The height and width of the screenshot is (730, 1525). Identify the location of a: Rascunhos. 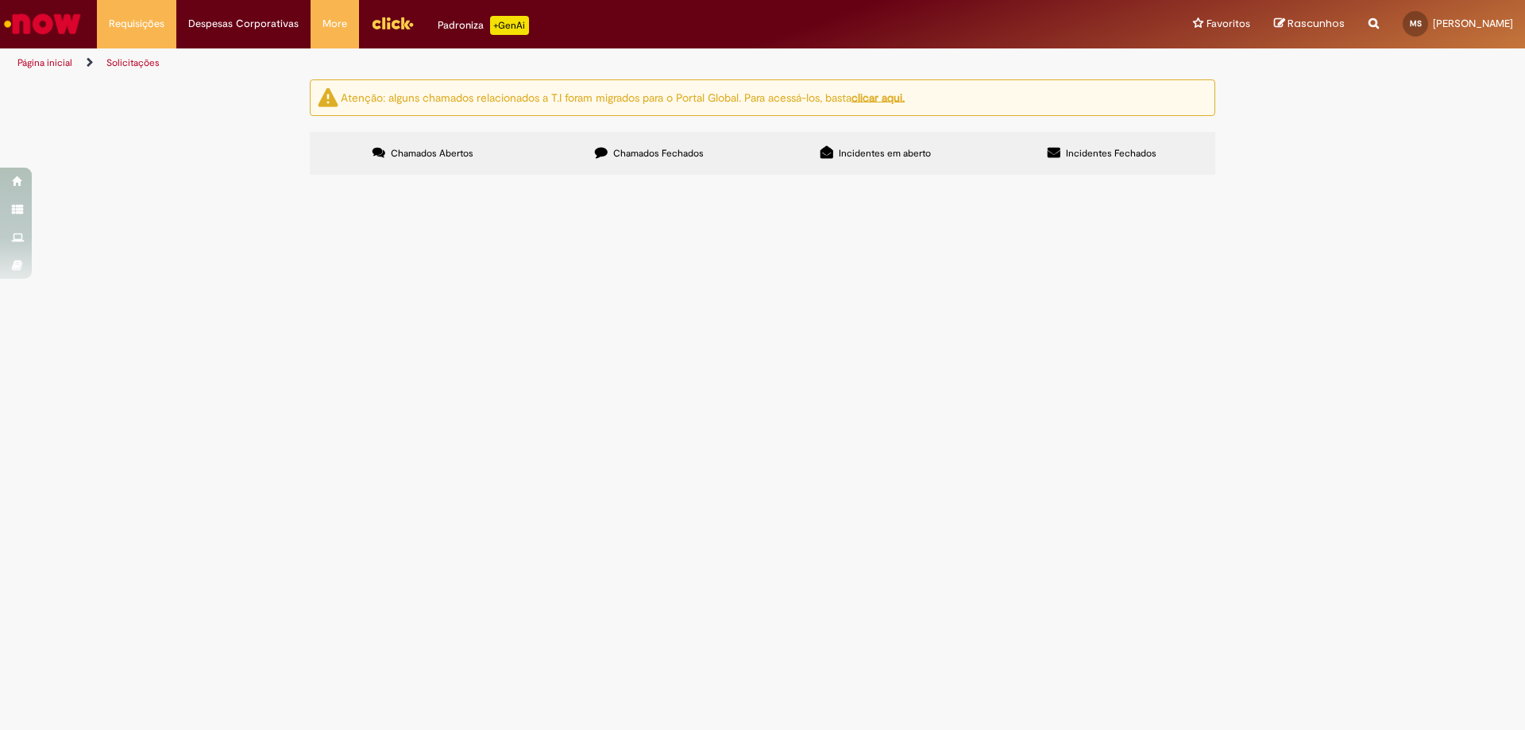
(1309, 24).